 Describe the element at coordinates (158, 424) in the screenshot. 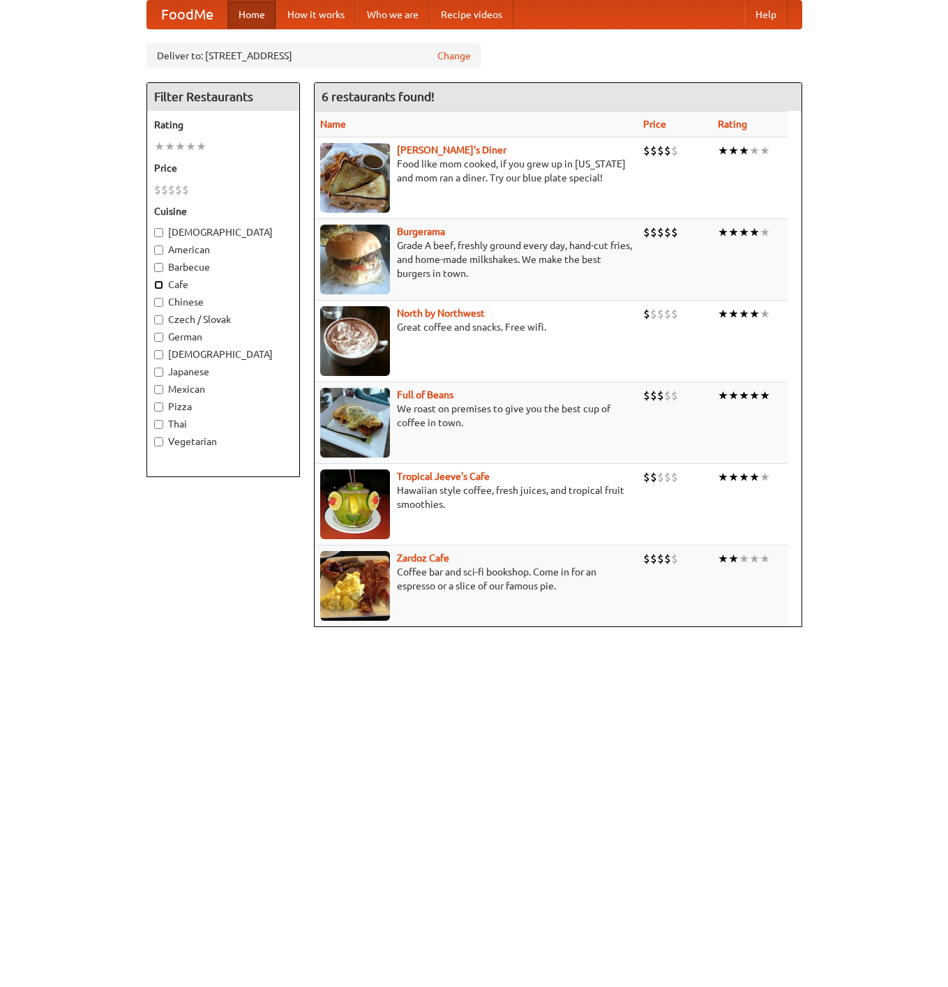

I see `input: Thai` at that location.